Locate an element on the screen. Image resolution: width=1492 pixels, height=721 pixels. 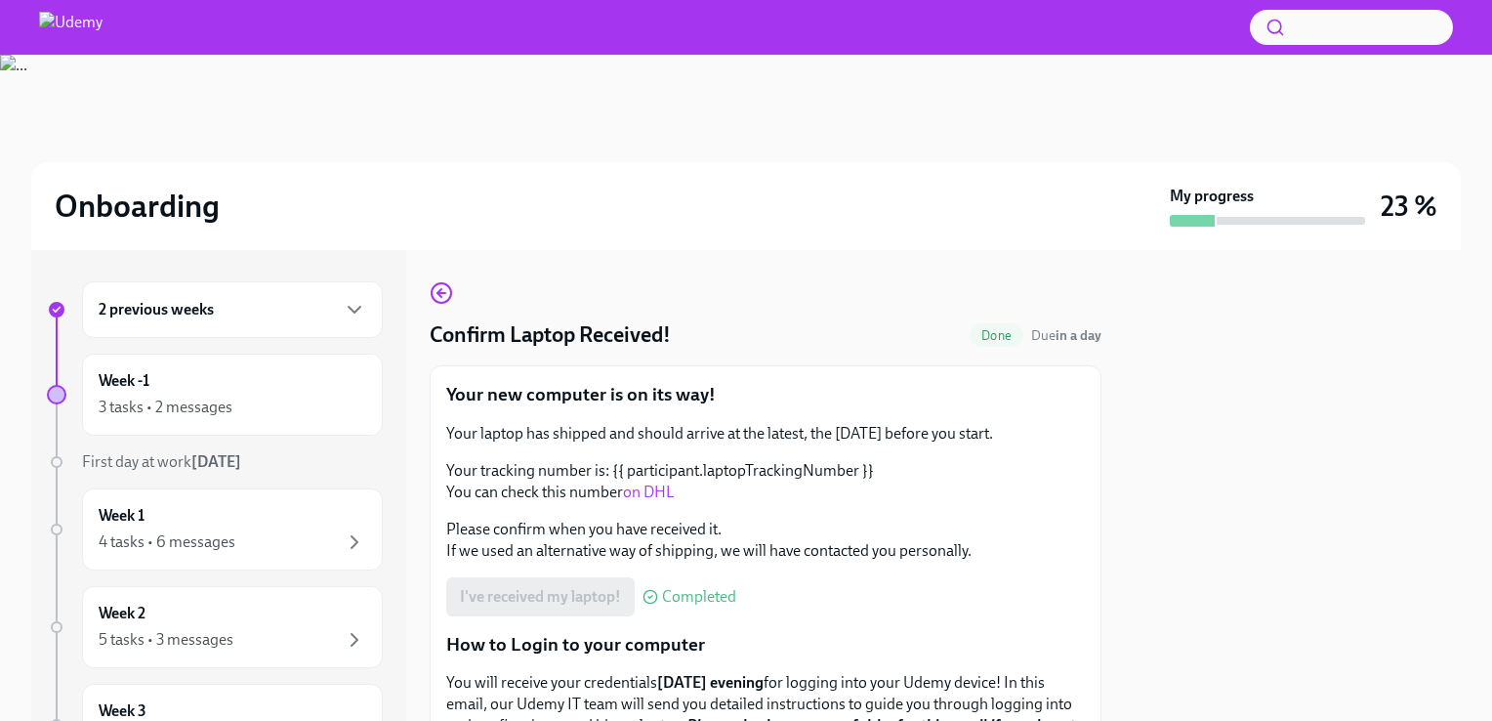
h6: Week 2 is located at coordinates (122, 613).